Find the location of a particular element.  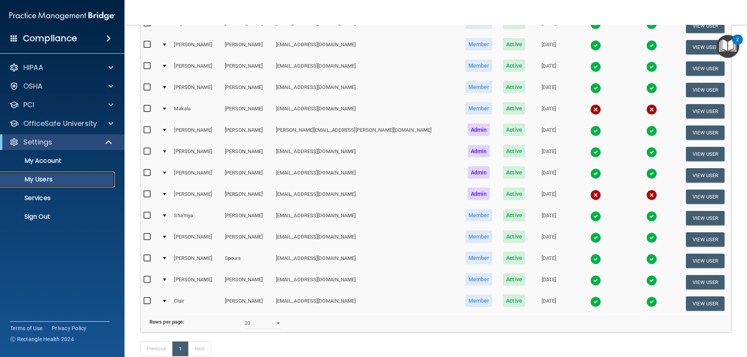

div: 2 is located at coordinates (737, 45).